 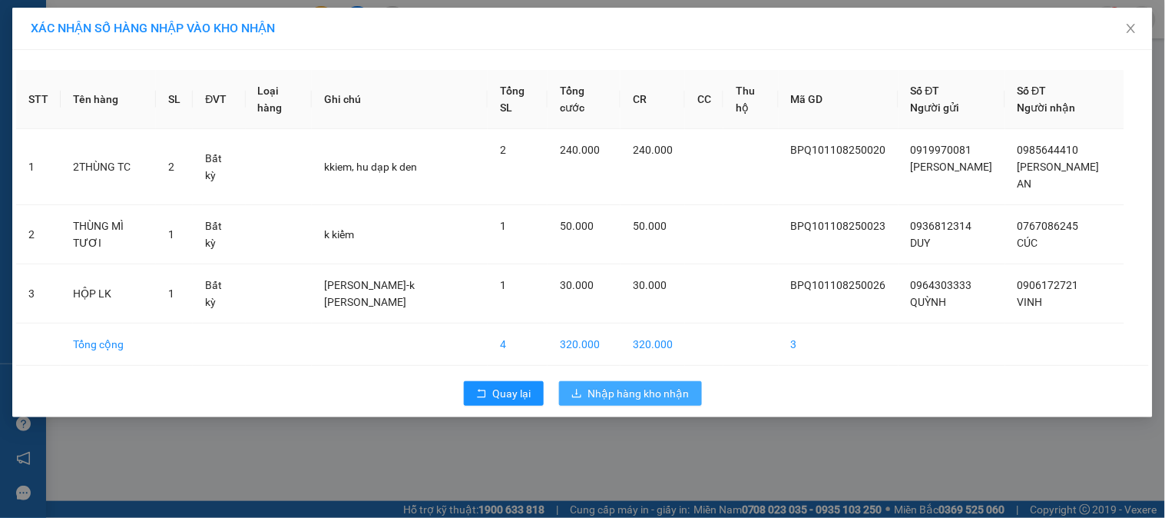 What do you see at coordinates (108, 234) in the screenshot?
I see `td: THÙNG MÌ TƯƠI` at bounding box center [108, 234].